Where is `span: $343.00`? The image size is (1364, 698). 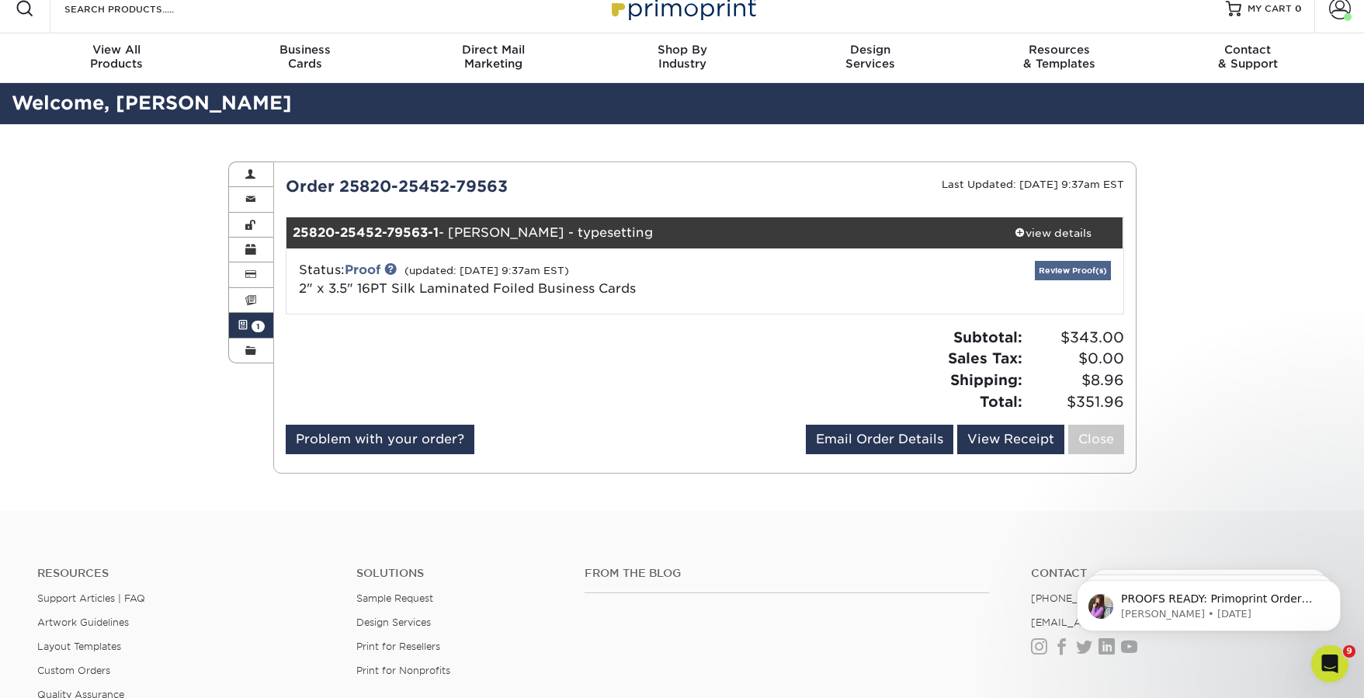
span: $343.00 is located at coordinates (1075, 338).